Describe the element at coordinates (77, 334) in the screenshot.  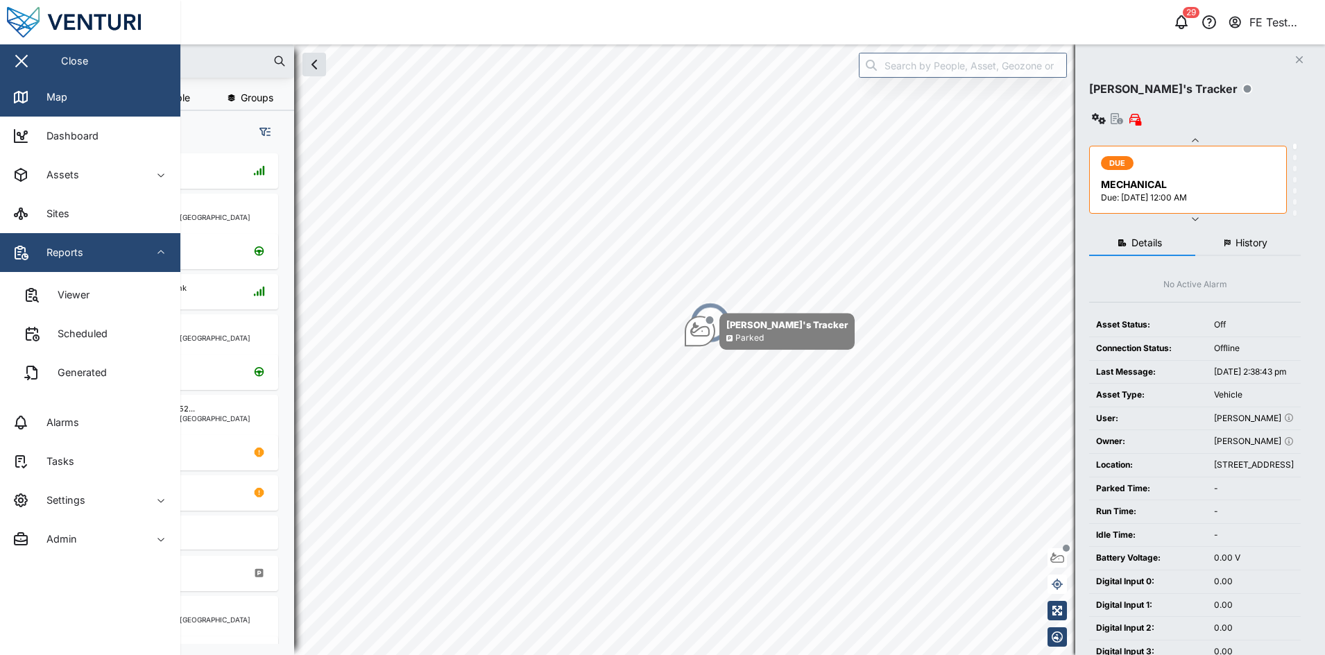
I see `div: Scheduled` at that location.